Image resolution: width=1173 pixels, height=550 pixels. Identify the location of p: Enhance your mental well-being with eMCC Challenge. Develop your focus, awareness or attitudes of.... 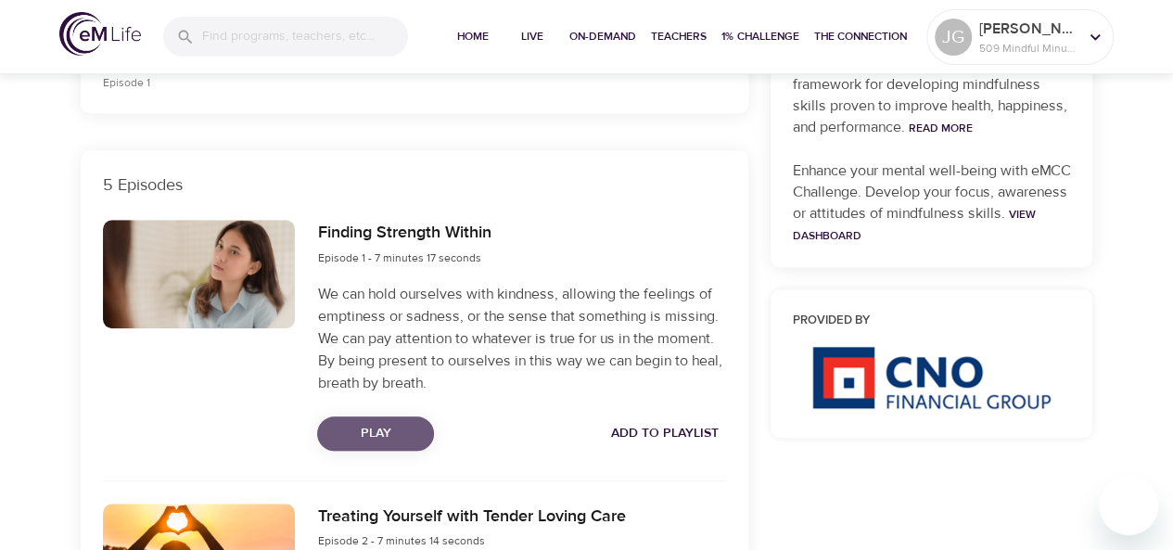
(932, 203).